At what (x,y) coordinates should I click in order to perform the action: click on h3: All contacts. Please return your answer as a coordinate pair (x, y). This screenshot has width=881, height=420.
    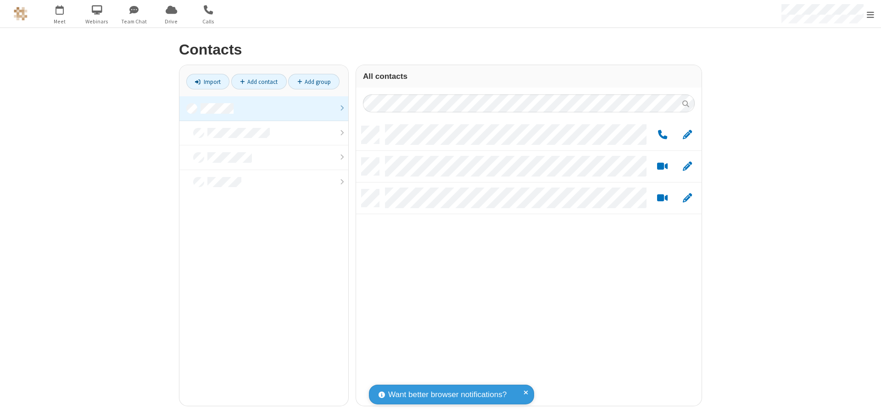
    Looking at the image, I should click on (529, 76).